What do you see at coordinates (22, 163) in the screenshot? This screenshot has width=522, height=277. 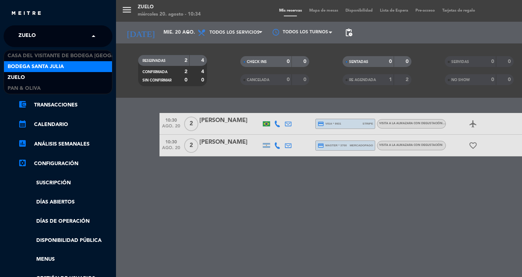 I see `i: settings_applications` at bounding box center [22, 163].